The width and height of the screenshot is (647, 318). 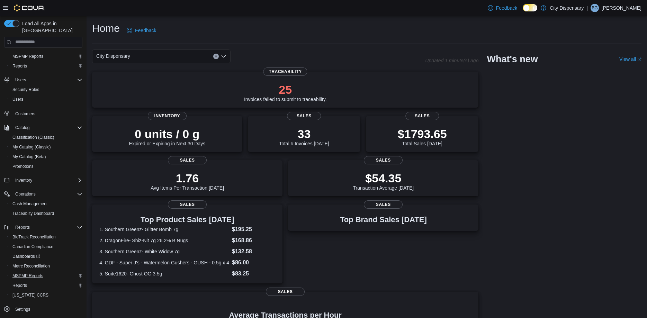 What do you see at coordinates (32, 147) in the screenshot?
I see `a: My Catalog (Classic)` at bounding box center [32, 147].